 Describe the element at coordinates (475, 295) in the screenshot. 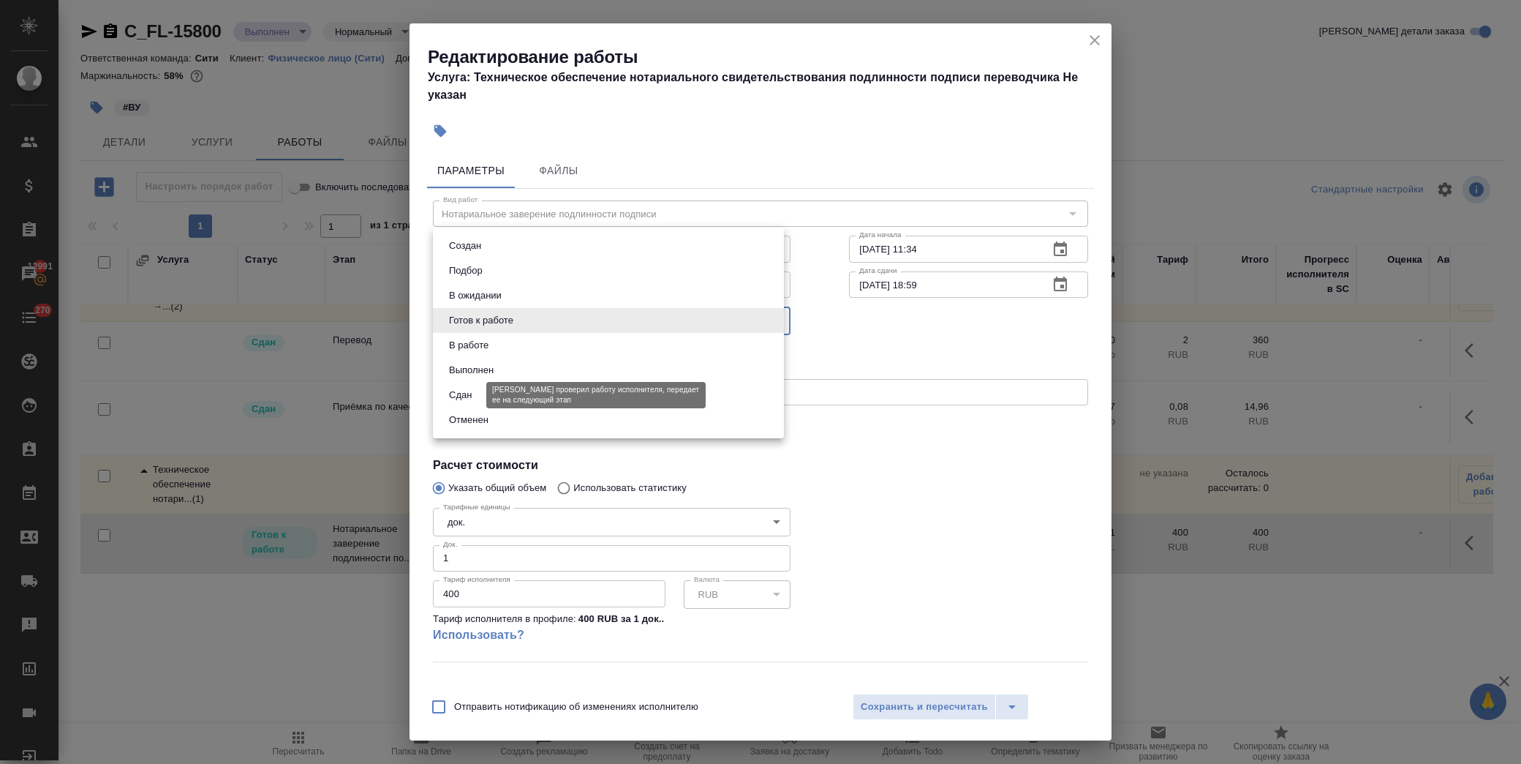

I see `button: В ожидании` at that location.